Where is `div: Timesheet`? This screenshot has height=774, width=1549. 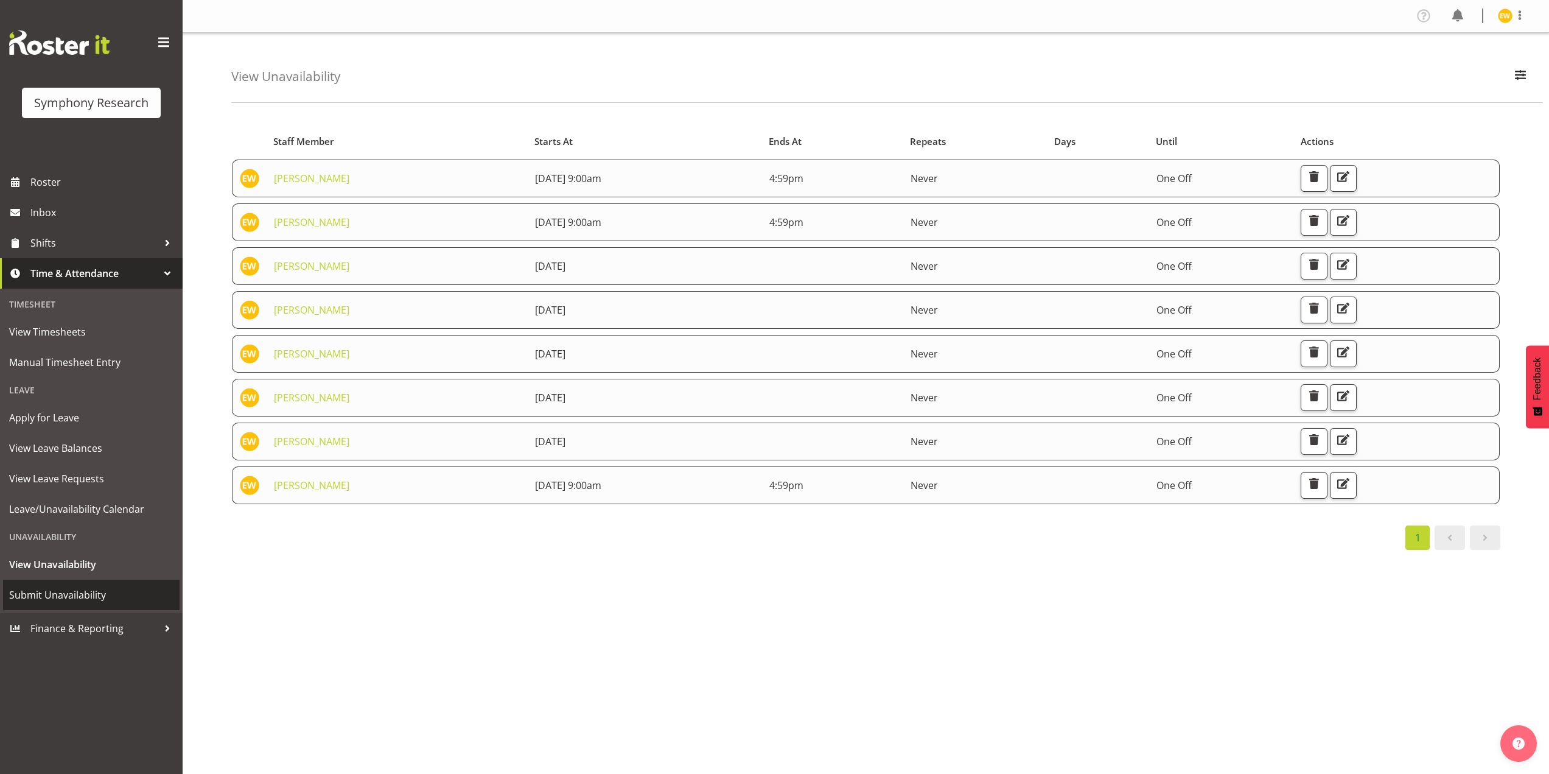 div: Timesheet is located at coordinates (91, 304).